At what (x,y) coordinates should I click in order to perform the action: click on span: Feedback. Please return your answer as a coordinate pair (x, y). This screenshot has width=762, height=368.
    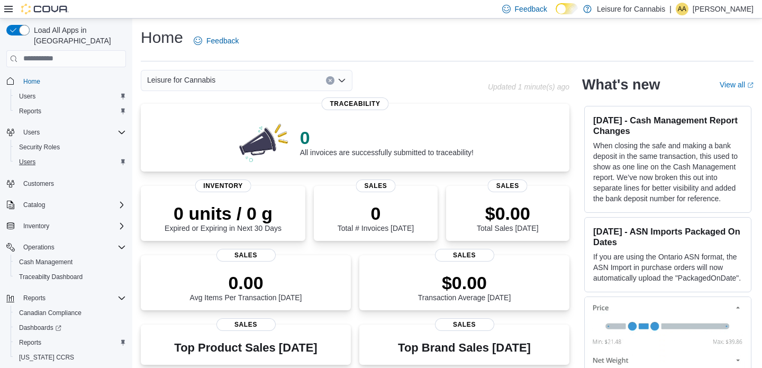
    Looking at the image, I should click on (222, 41).